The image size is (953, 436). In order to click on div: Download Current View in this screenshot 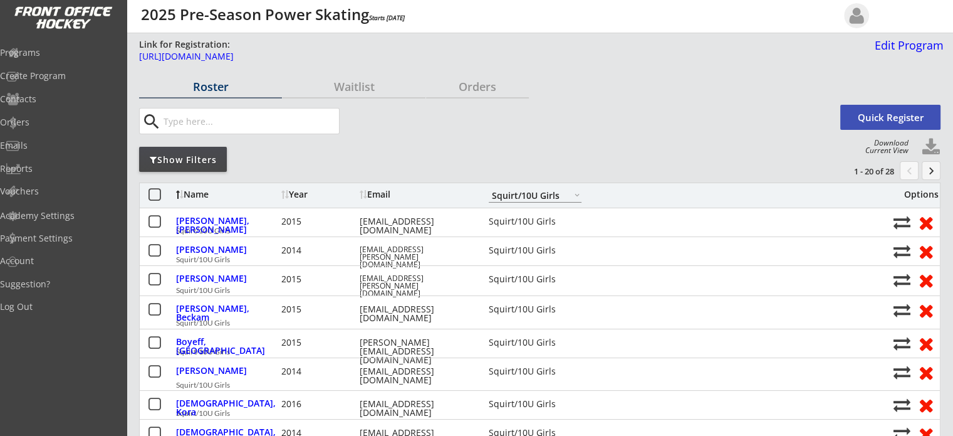, I will do `click(884, 147)`.